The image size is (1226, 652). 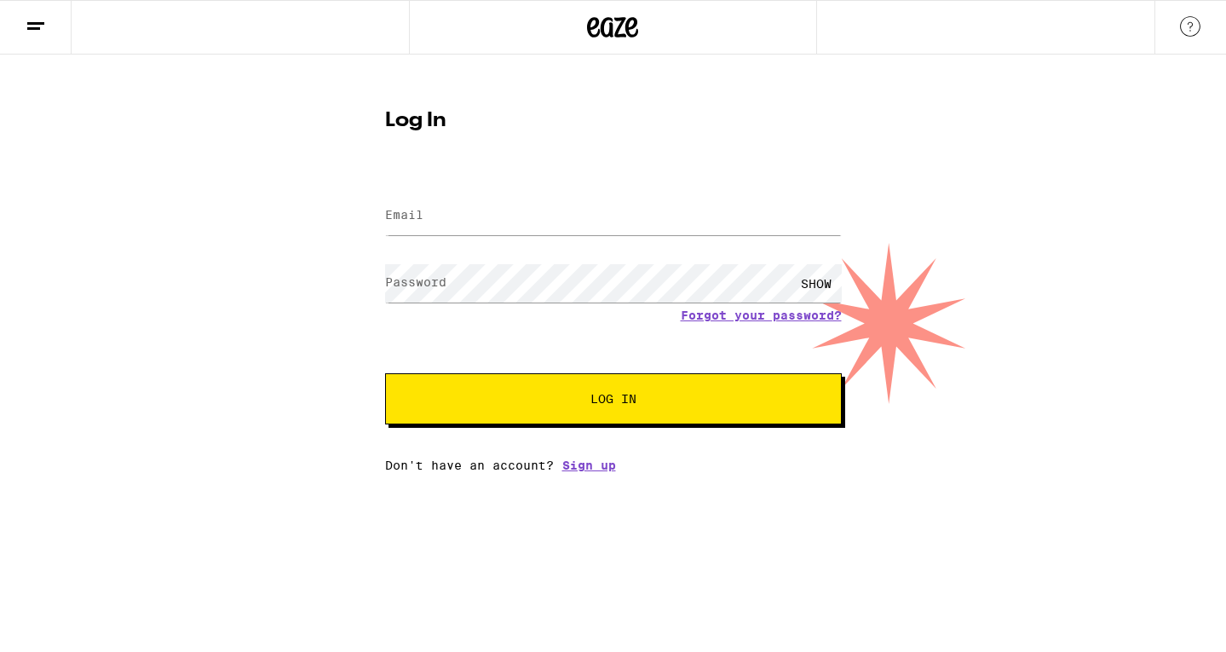 What do you see at coordinates (416, 282) in the screenshot?
I see `label: Password` at bounding box center [416, 282].